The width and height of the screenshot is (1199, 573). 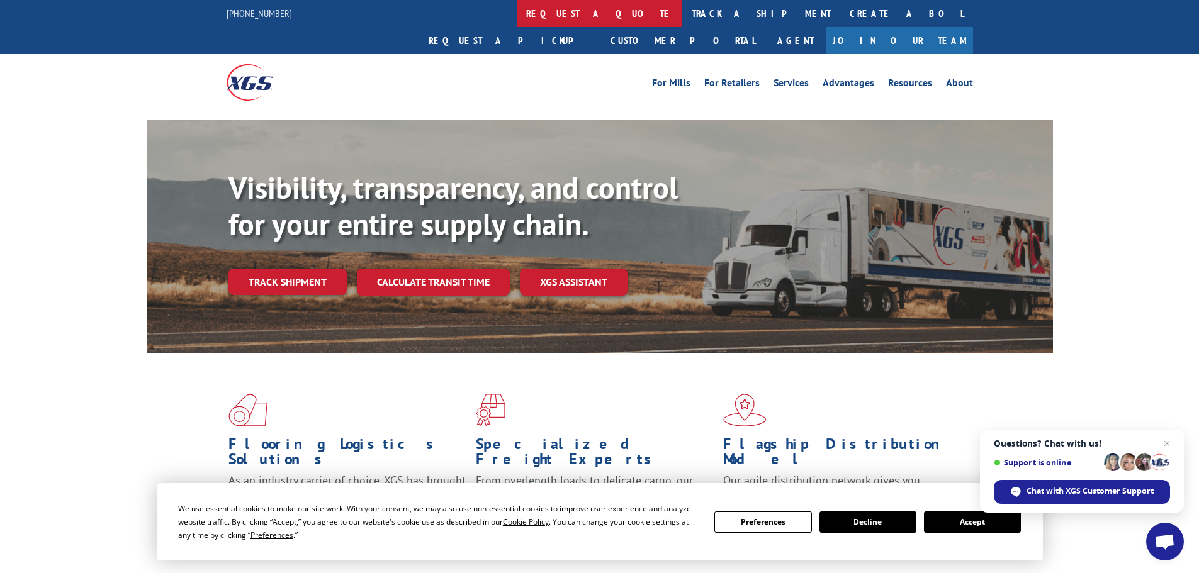 I want to click on a: Customer Portal, so click(x=683, y=40).